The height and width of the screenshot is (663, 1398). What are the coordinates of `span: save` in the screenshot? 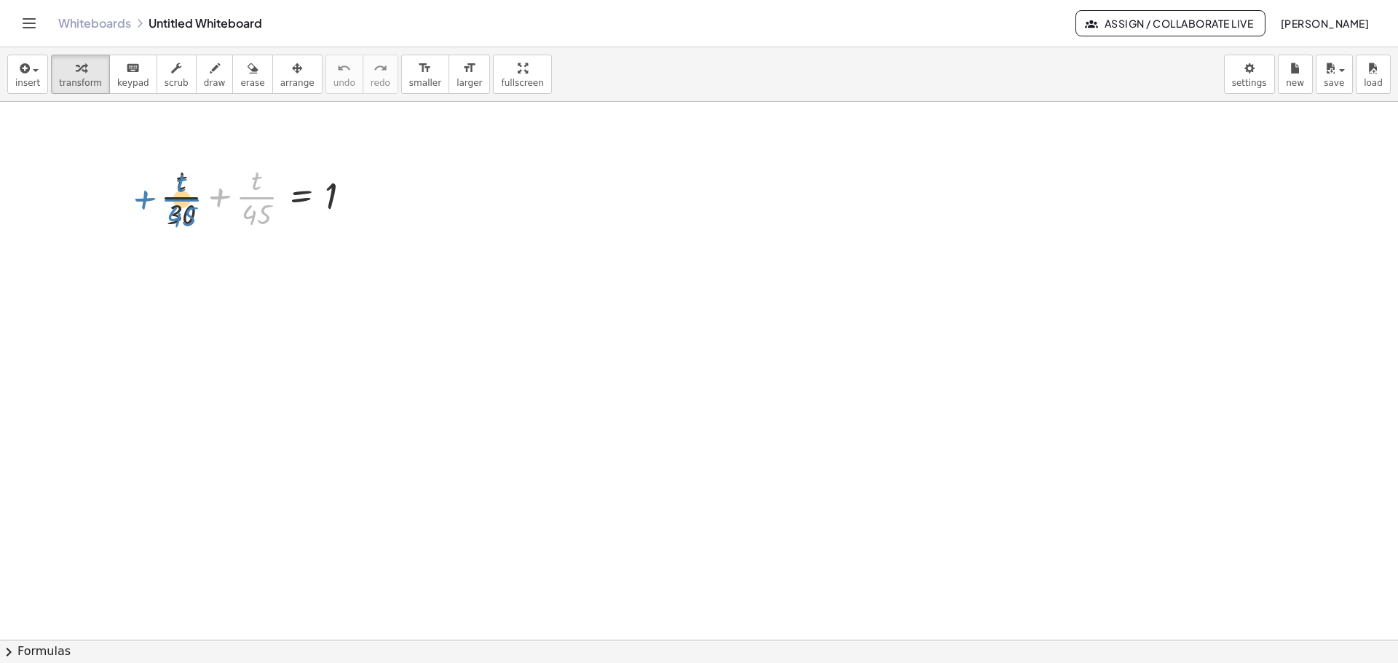 It's located at (1334, 83).